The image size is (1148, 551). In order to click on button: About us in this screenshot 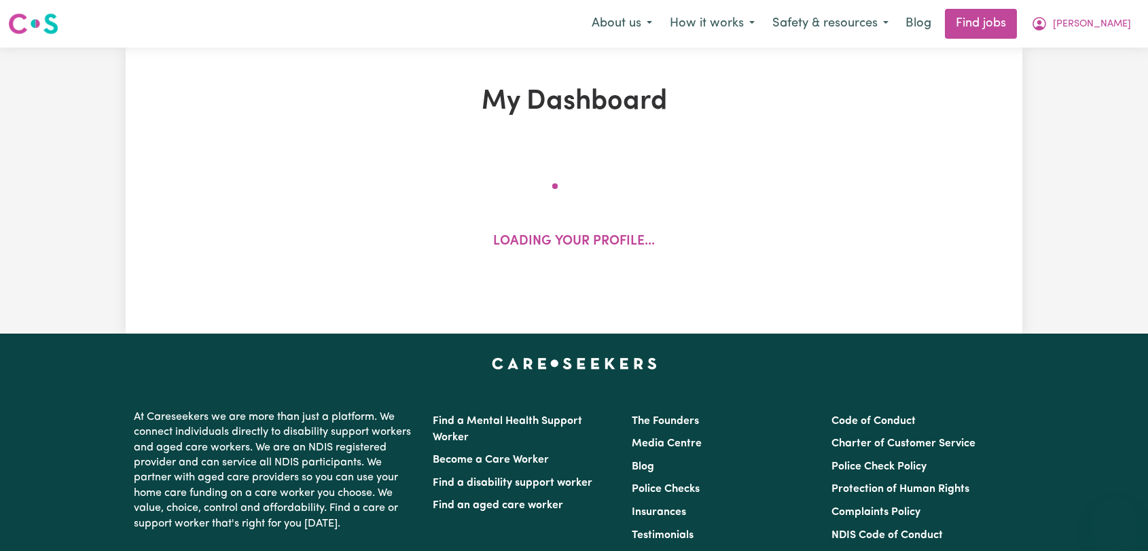, I will do `click(621, 24)`.